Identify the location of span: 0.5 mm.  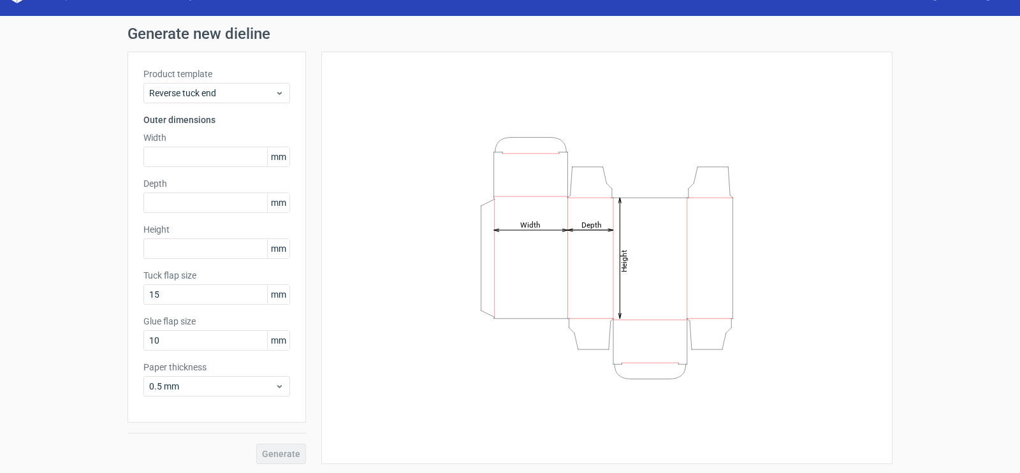
(212, 386).